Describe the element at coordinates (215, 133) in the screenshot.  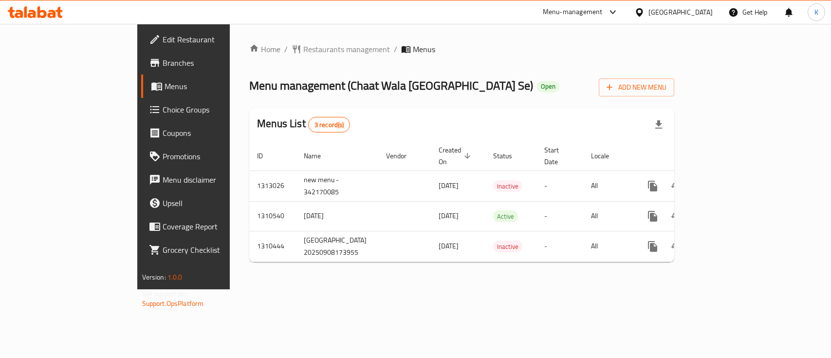
I see `span: Coupons` at that location.